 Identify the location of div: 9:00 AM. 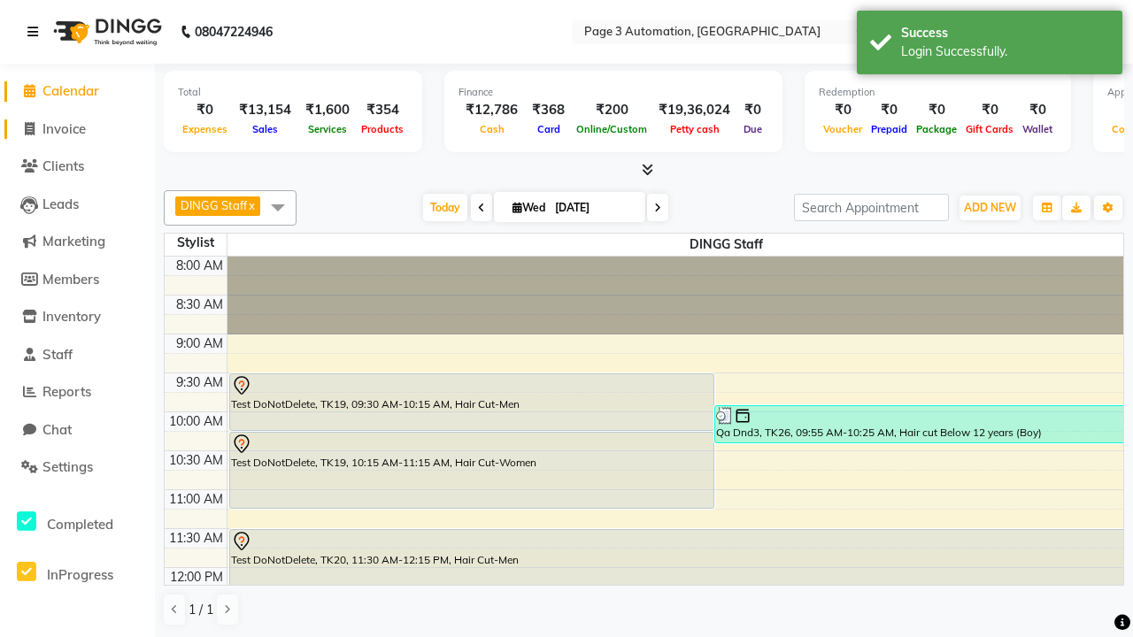
(199, 343).